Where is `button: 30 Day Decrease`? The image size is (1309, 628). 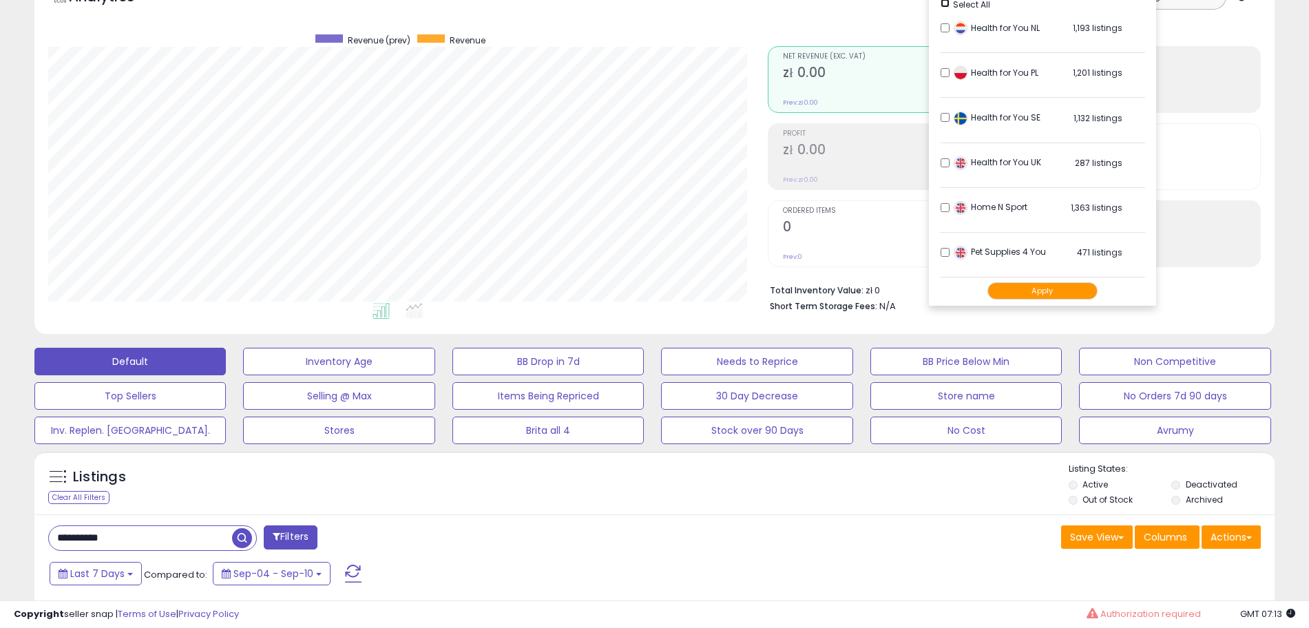 button: 30 Day Decrease is located at coordinates (757, 396).